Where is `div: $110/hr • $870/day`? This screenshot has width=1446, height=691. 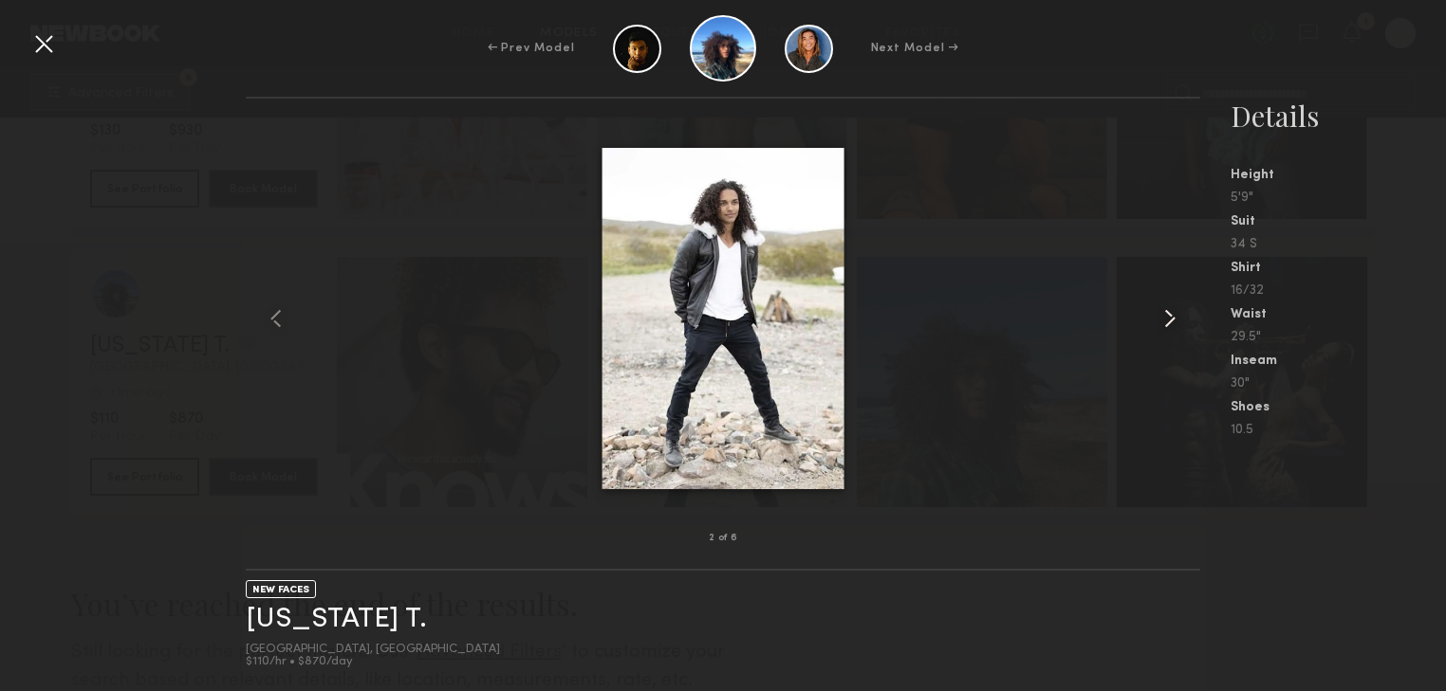 div: $110/hr • $870/day is located at coordinates (373, 662).